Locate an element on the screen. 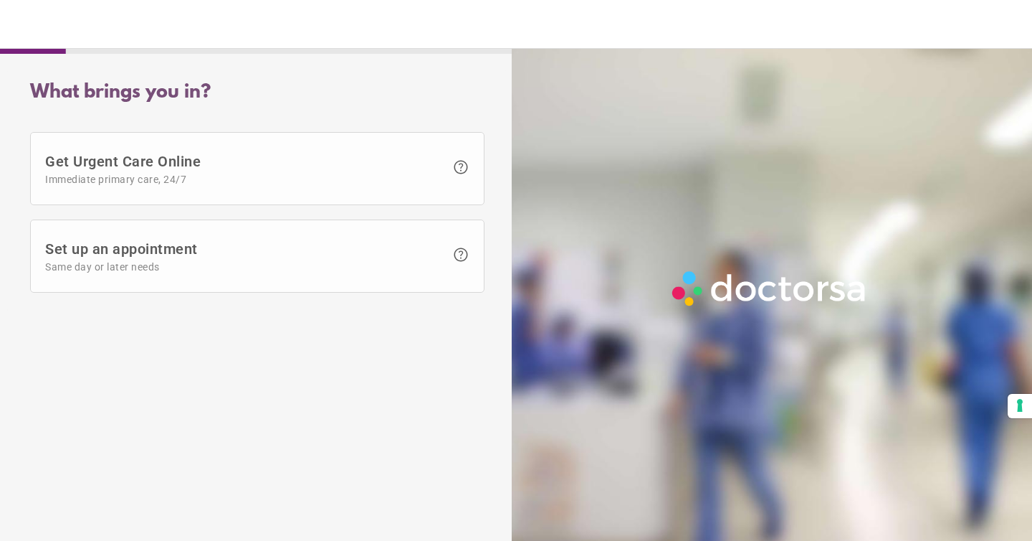  span: Set up an appointment is located at coordinates (245, 256).